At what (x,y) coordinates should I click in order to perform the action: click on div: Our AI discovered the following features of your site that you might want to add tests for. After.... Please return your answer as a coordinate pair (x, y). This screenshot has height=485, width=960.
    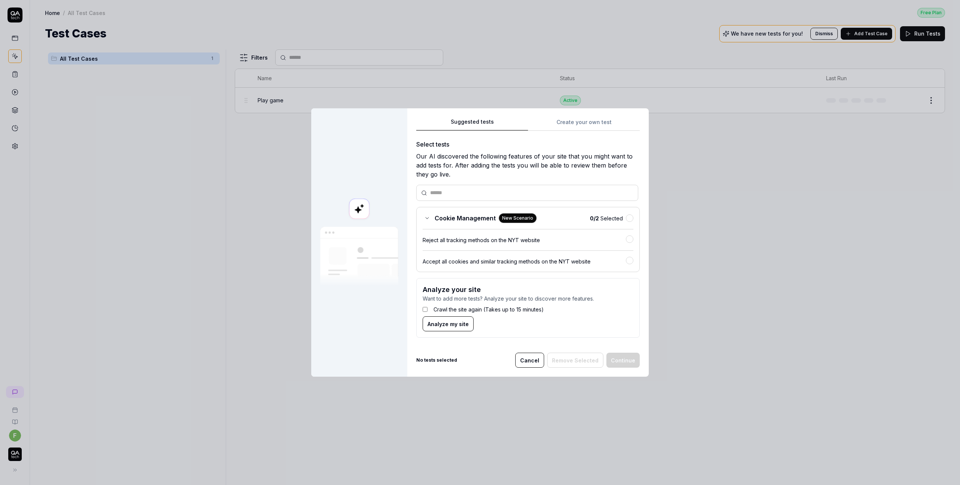
    Looking at the image, I should click on (528, 165).